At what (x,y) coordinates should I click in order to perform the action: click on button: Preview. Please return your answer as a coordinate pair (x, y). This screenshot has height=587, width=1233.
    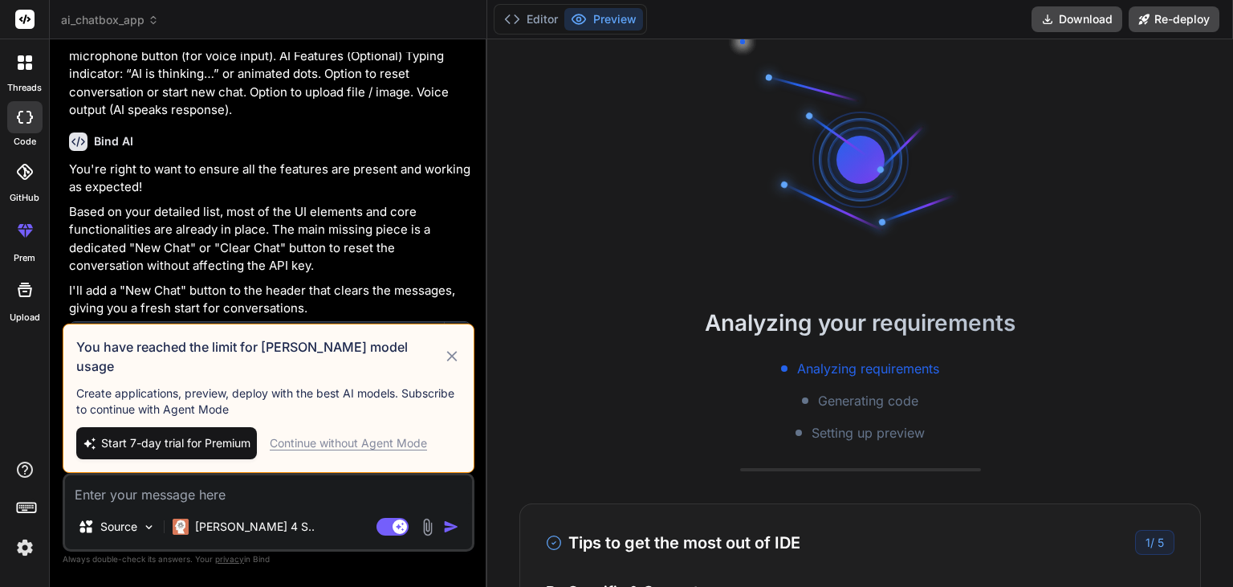
    Looking at the image, I should click on (604, 19).